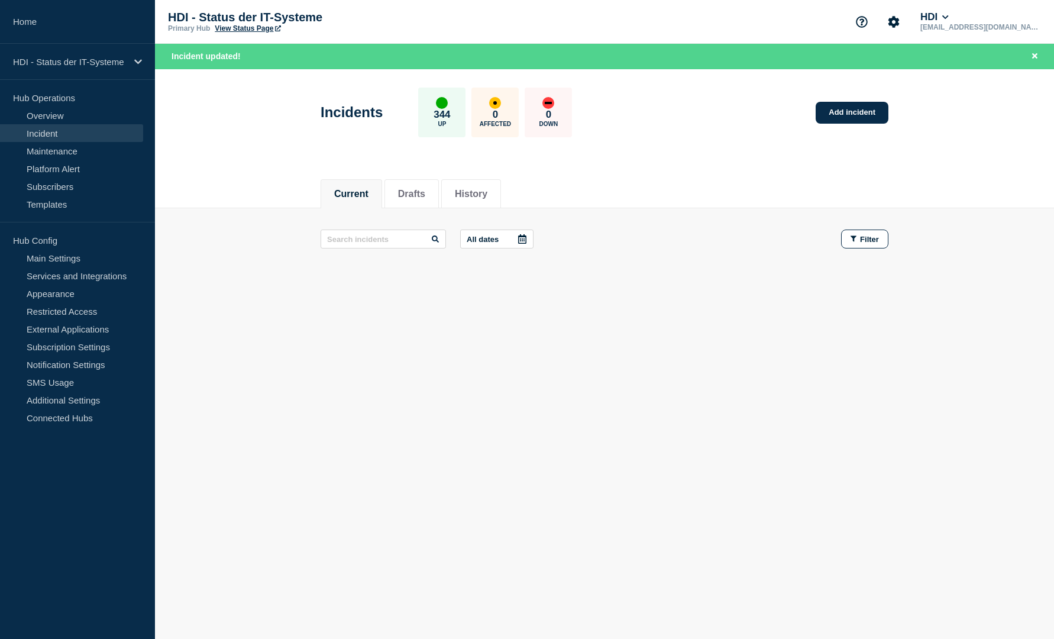 The width and height of the screenshot is (1054, 639). I want to click on a: Add incident, so click(852, 112).